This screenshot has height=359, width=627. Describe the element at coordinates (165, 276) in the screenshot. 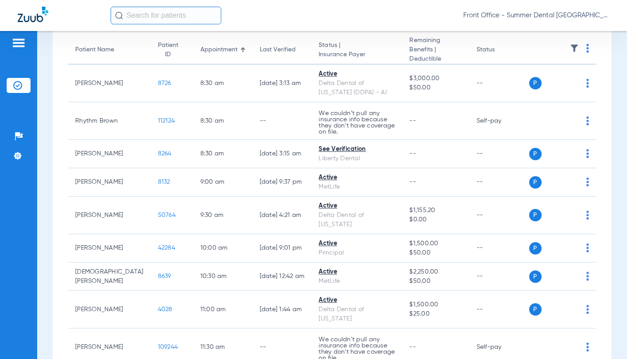

I see `span: 8639` at that location.